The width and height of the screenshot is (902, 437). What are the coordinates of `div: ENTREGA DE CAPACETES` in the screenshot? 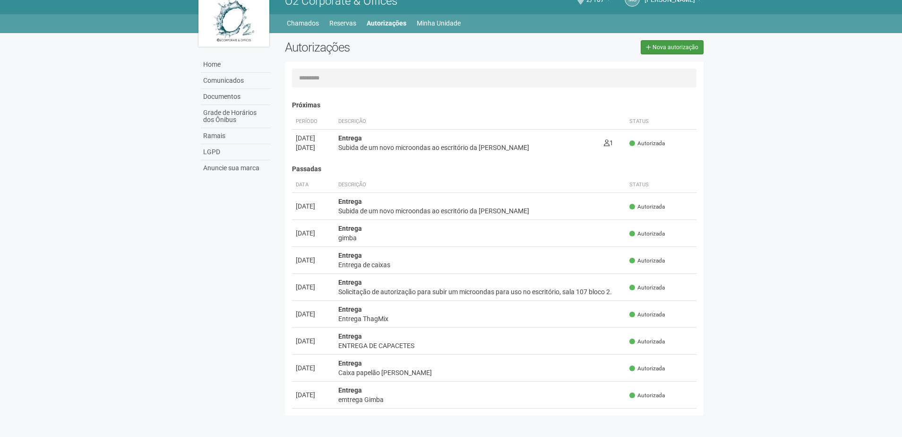 It's located at (480, 346).